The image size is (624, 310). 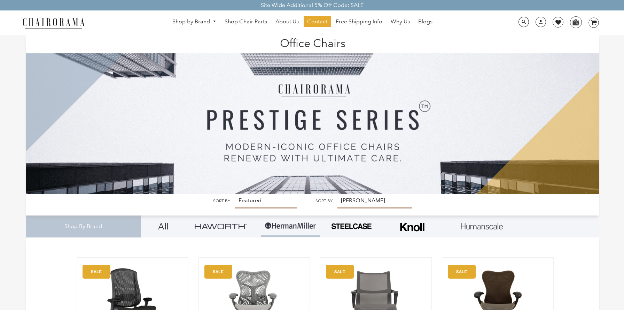 I want to click on div: Shop By Brand, so click(x=83, y=226).